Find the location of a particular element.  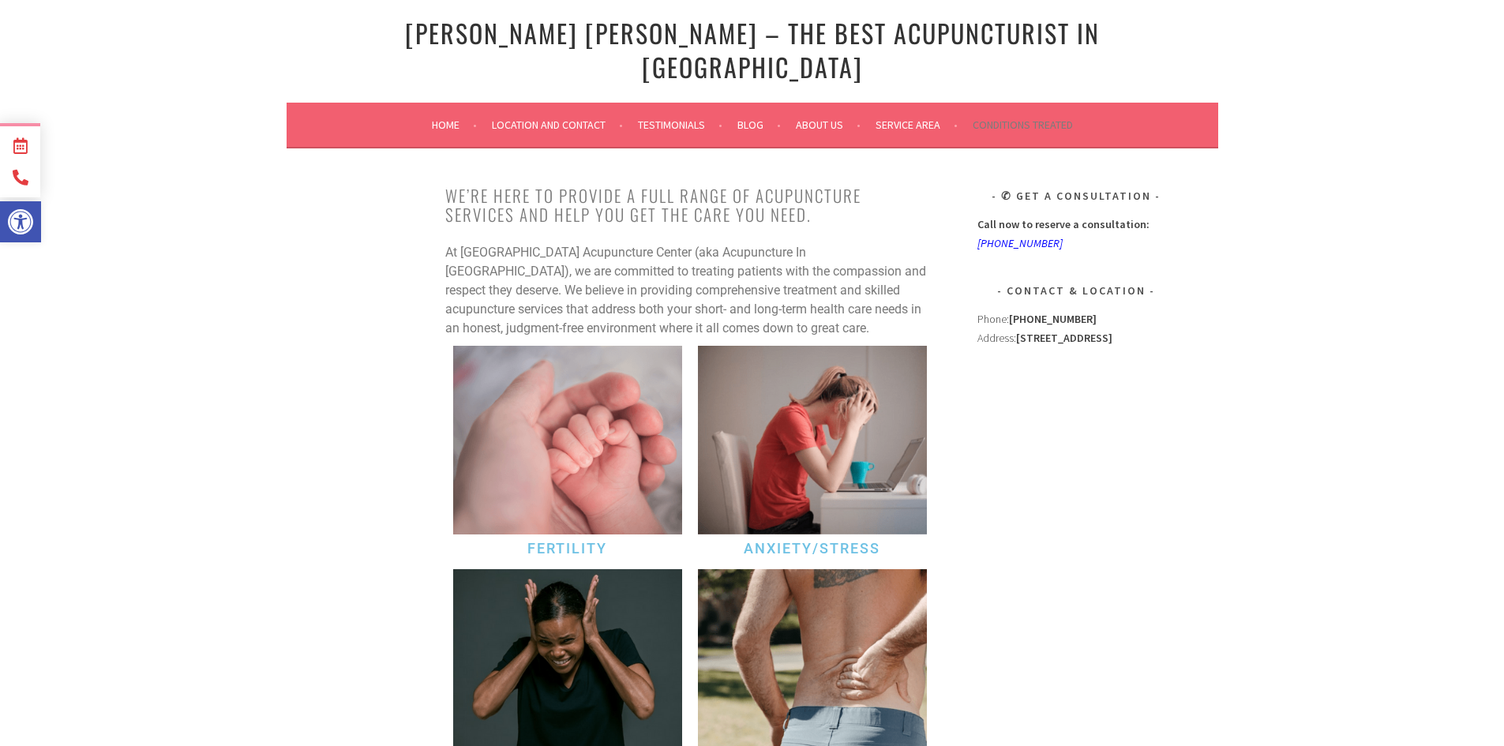

h3: Contact & Location is located at coordinates (1076, 291).